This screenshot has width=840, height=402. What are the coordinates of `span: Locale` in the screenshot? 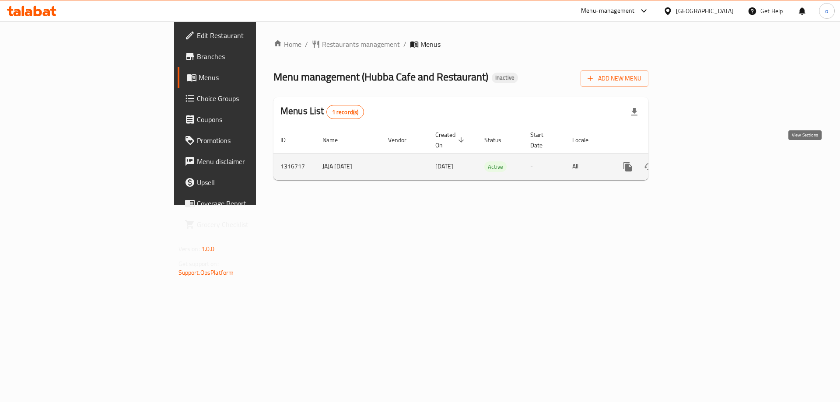 It's located at (586, 140).